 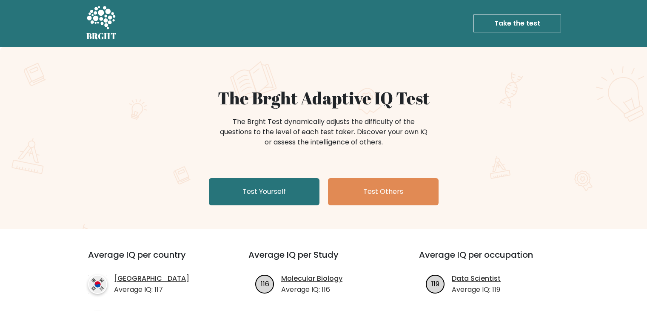 What do you see at coordinates (151, 289) in the screenshot?
I see `p: Average IQ: 117` at bounding box center [151, 289].